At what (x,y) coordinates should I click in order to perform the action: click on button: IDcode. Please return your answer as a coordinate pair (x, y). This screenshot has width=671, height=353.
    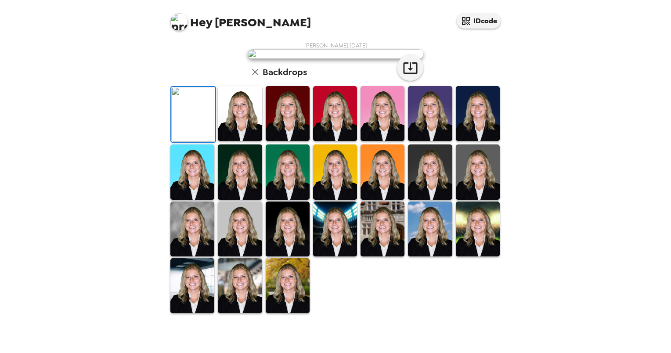
    Looking at the image, I should click on (479, 21).